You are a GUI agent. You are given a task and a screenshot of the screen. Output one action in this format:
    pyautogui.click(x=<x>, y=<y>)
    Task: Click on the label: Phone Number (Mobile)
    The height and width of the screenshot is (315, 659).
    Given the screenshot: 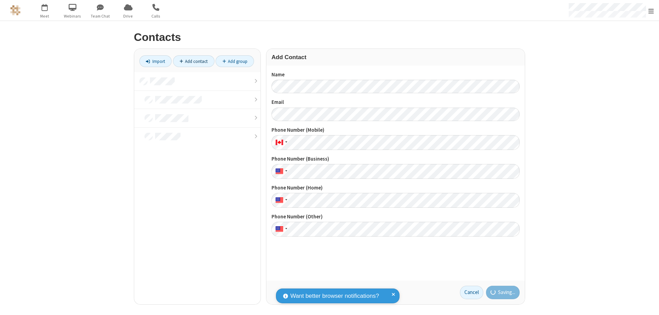 What is the action you would take?
    pyautogui.click(x=396, y=130)
    